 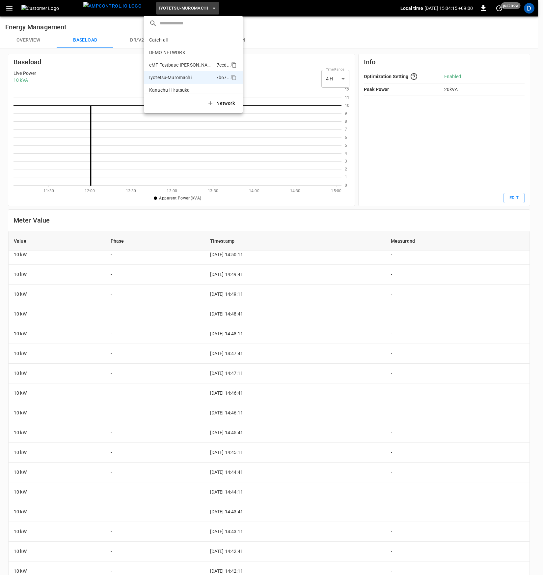 I want to click on p: Iyotetsu-Muromachi, so click(x=181, y=77).